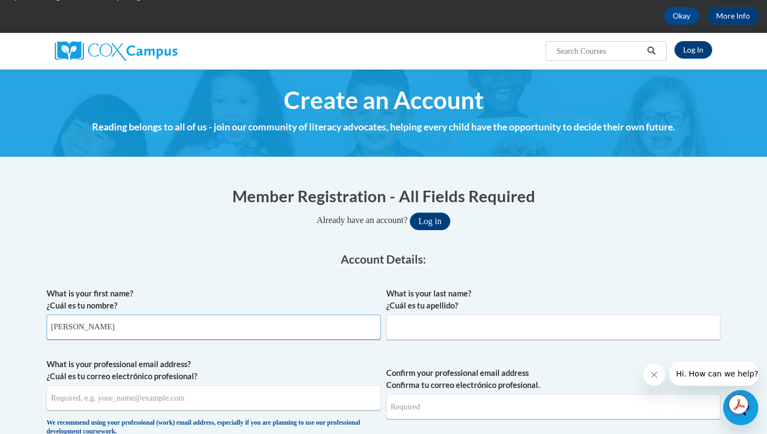 This screenshot has width=767, height=434. Describe the element at coordinates (651, 51) in the screenshot. I see `button: Search` at that location.